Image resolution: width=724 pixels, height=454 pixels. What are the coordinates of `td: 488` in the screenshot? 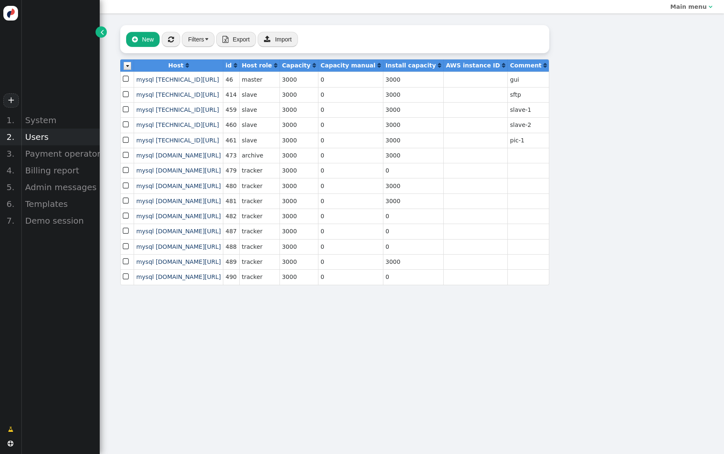 It's located at (231, 247).